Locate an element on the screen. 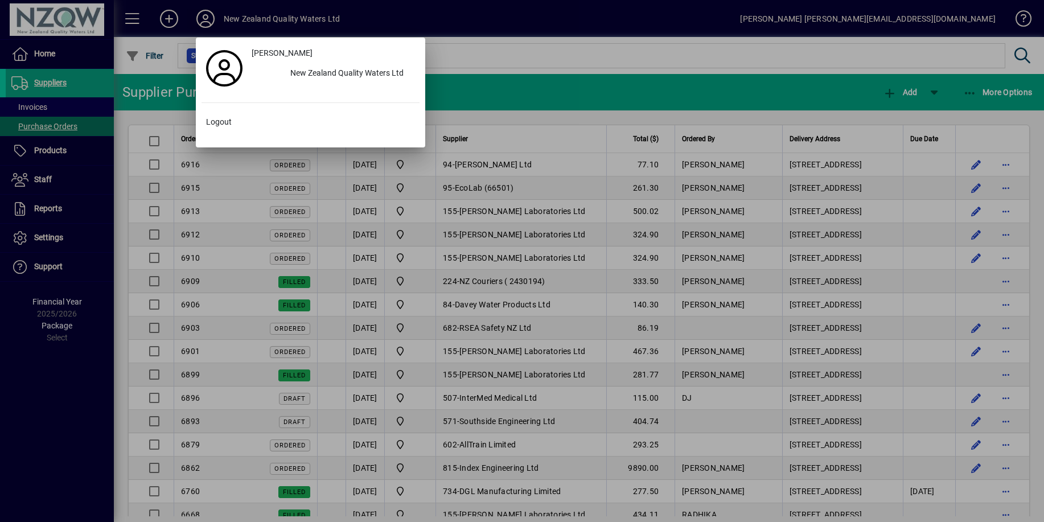 This screenshot has width=1044, height=522. button: New Zealand Quality Waters Ltd is located at coordinates (333, 74).